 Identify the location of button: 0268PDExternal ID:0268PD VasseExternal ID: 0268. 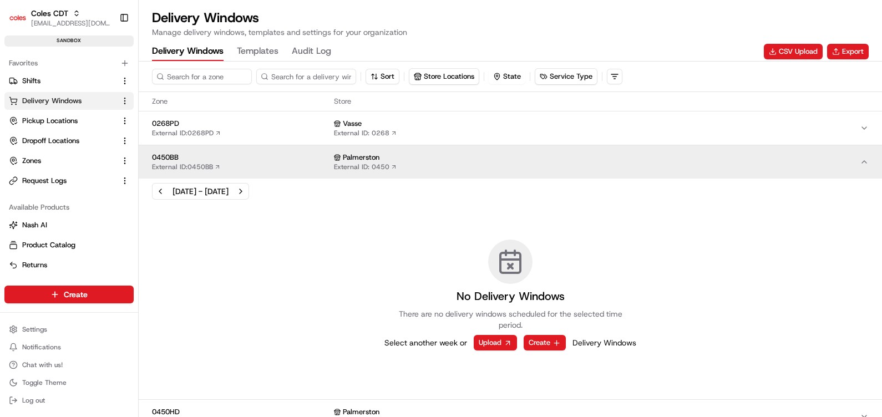
(510, 128).